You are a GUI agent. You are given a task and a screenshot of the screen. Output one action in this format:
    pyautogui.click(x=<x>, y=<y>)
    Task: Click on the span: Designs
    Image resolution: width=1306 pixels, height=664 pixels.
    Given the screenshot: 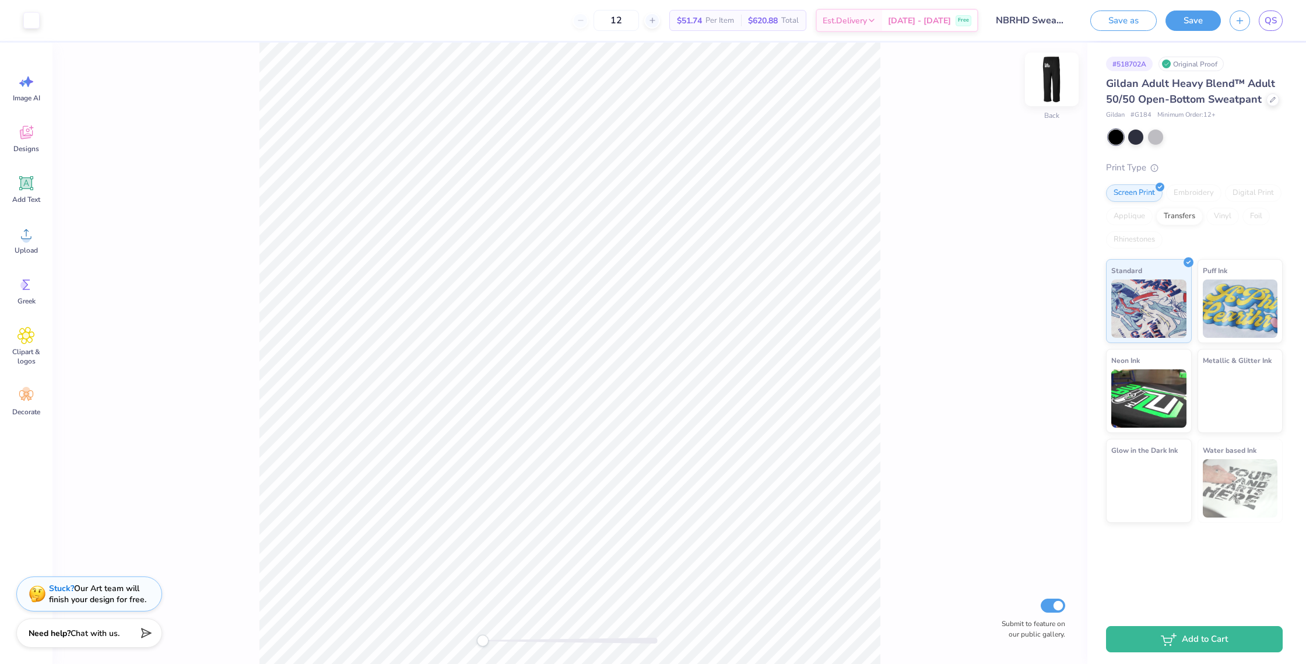 What is the action you would take?
    pyautogui.click(x=26, y=149)
    